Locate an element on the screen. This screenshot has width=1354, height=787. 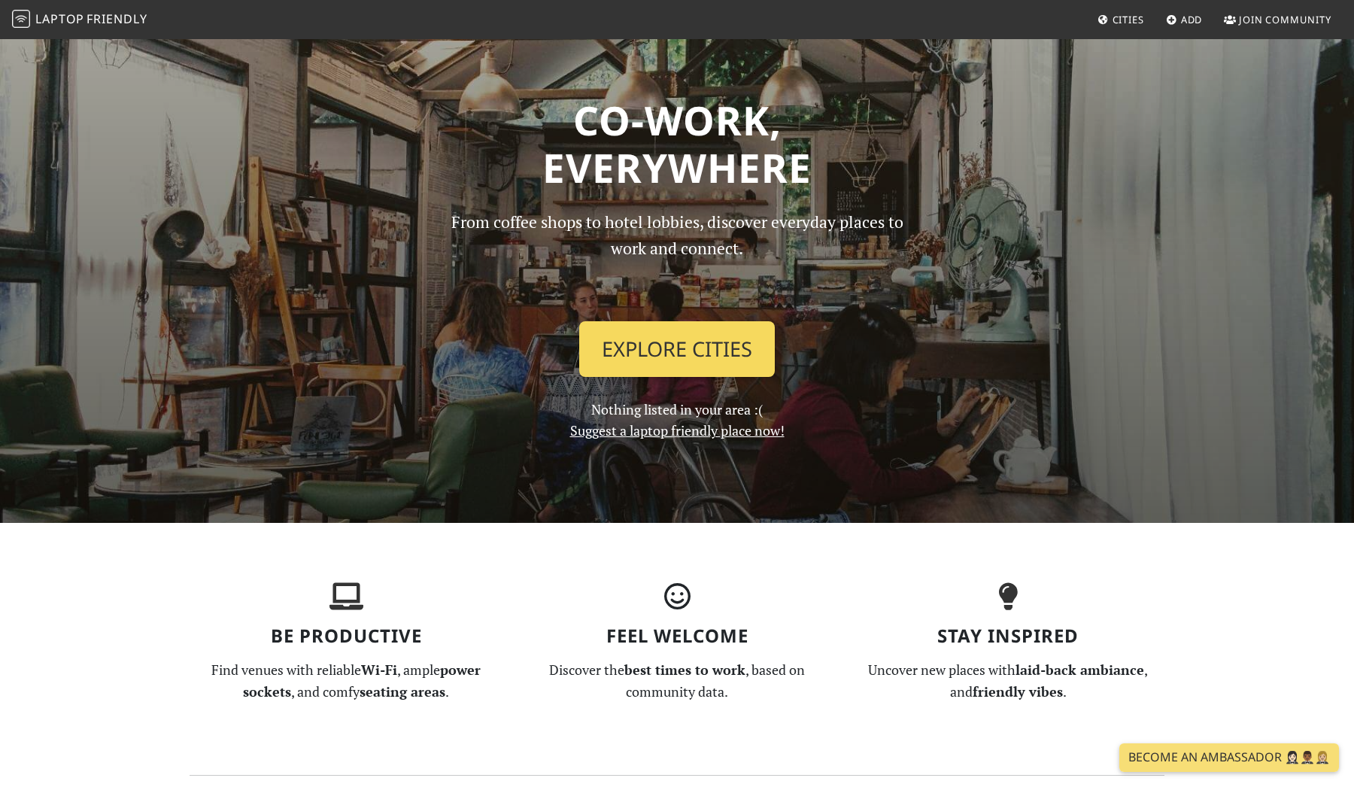
p: Find venues with reliable , ample , and comfy . is located at coordinates (346, 681).